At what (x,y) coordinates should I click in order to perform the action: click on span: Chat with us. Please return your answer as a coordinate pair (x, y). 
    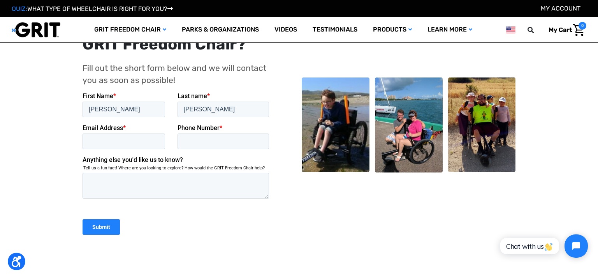
    Looking at the image, I should click on (38, 18).